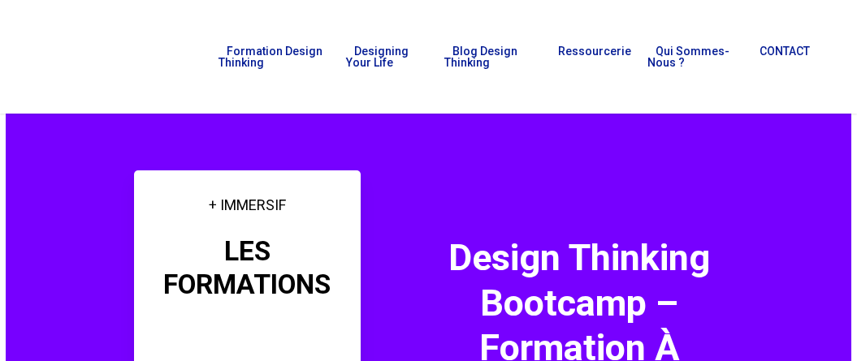 The width and height of the screenshot is (857, 361). Describe the element at coordinates (481, 57) in the screenshot. I see `span: Blog Design Thinking` at that location.